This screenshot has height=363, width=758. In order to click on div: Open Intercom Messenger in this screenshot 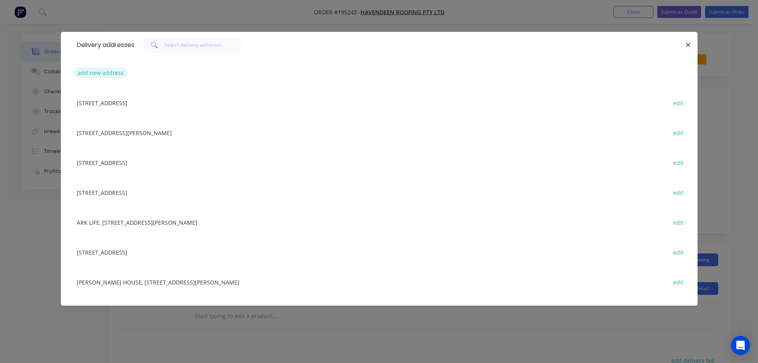, I will do `click(741, 345)`.